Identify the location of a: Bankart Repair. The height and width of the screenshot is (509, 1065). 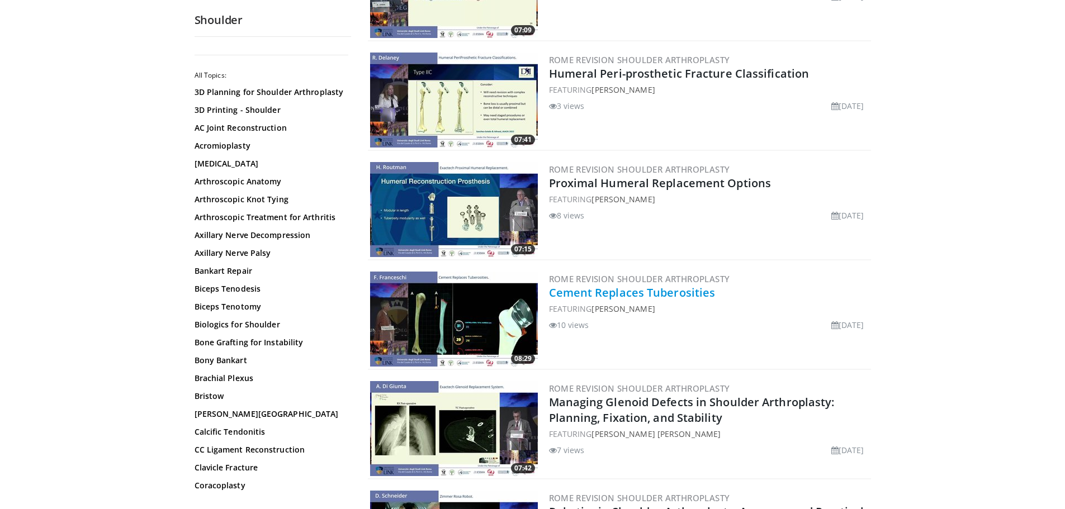
(270, 271).